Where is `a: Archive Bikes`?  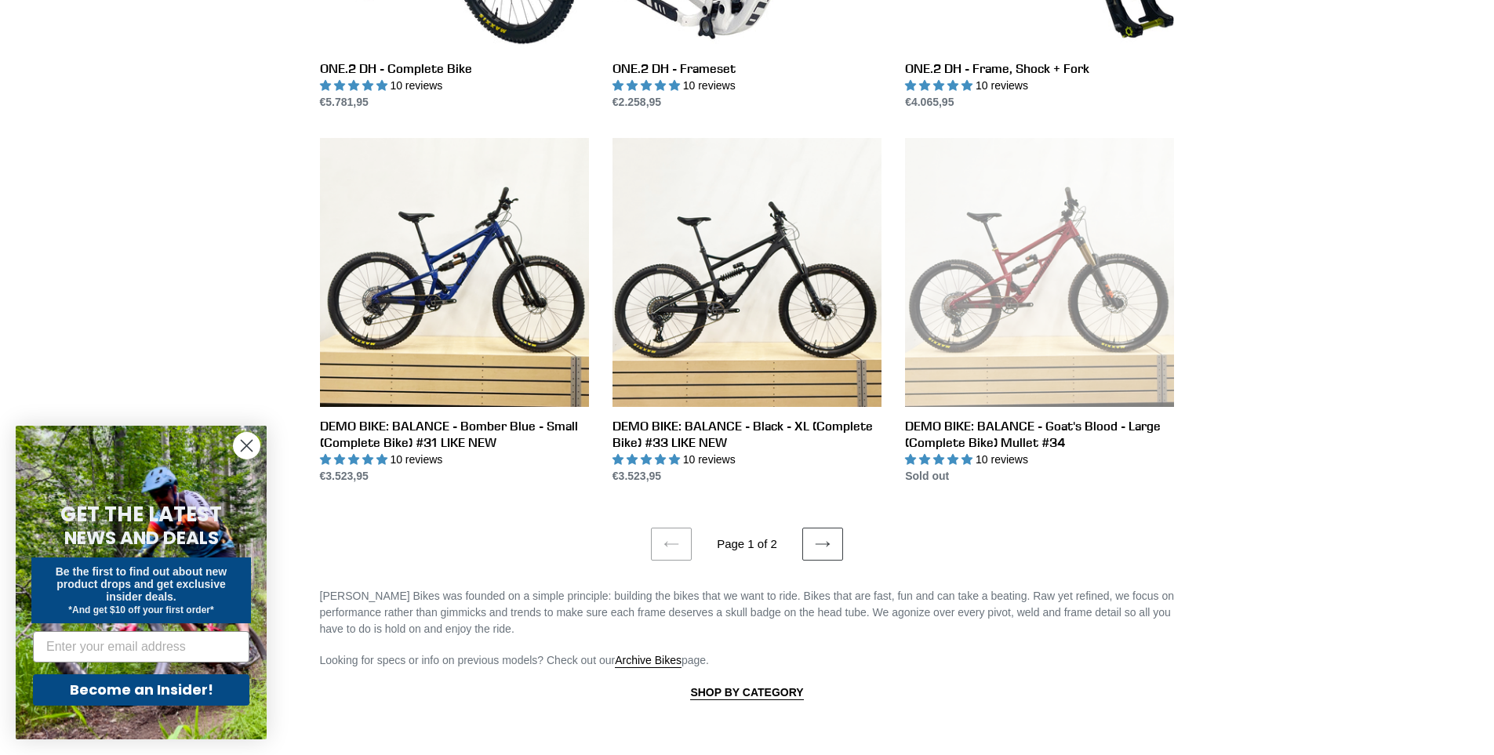 a: Archive Bikes is located at coordinates (648, 661).